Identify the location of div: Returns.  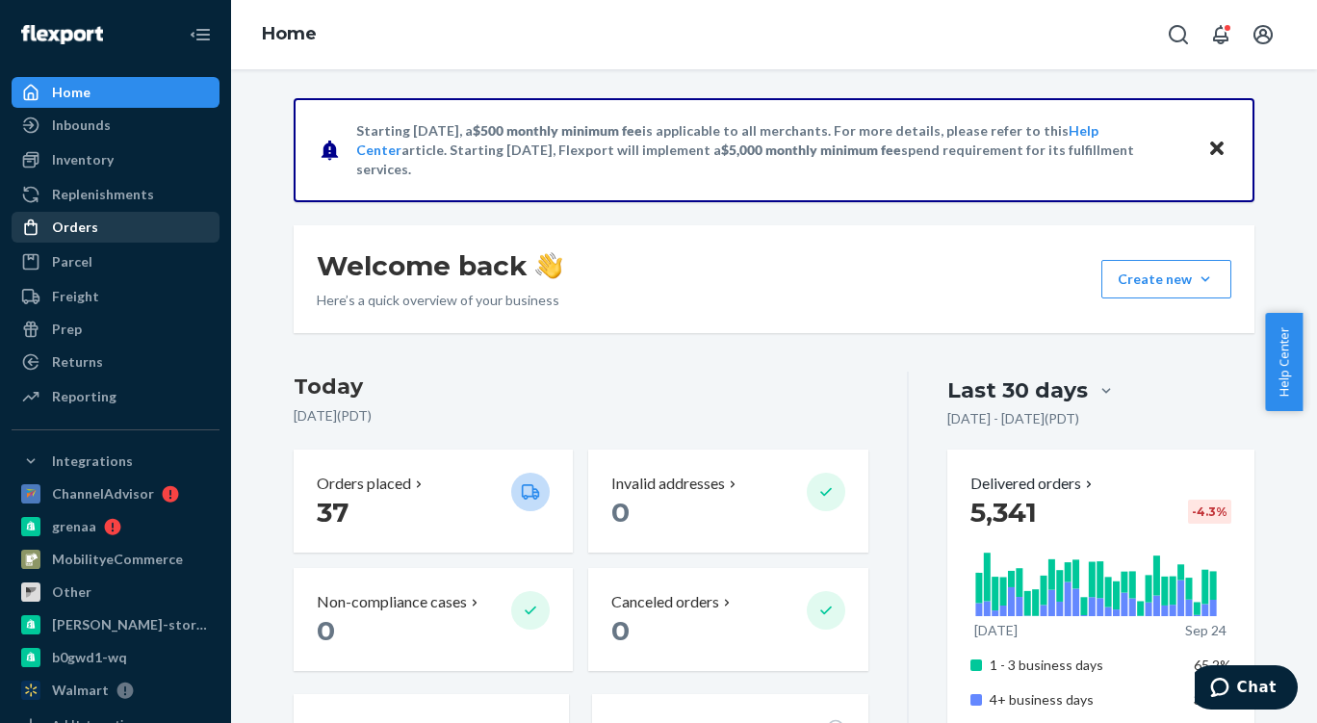
(77, 362).